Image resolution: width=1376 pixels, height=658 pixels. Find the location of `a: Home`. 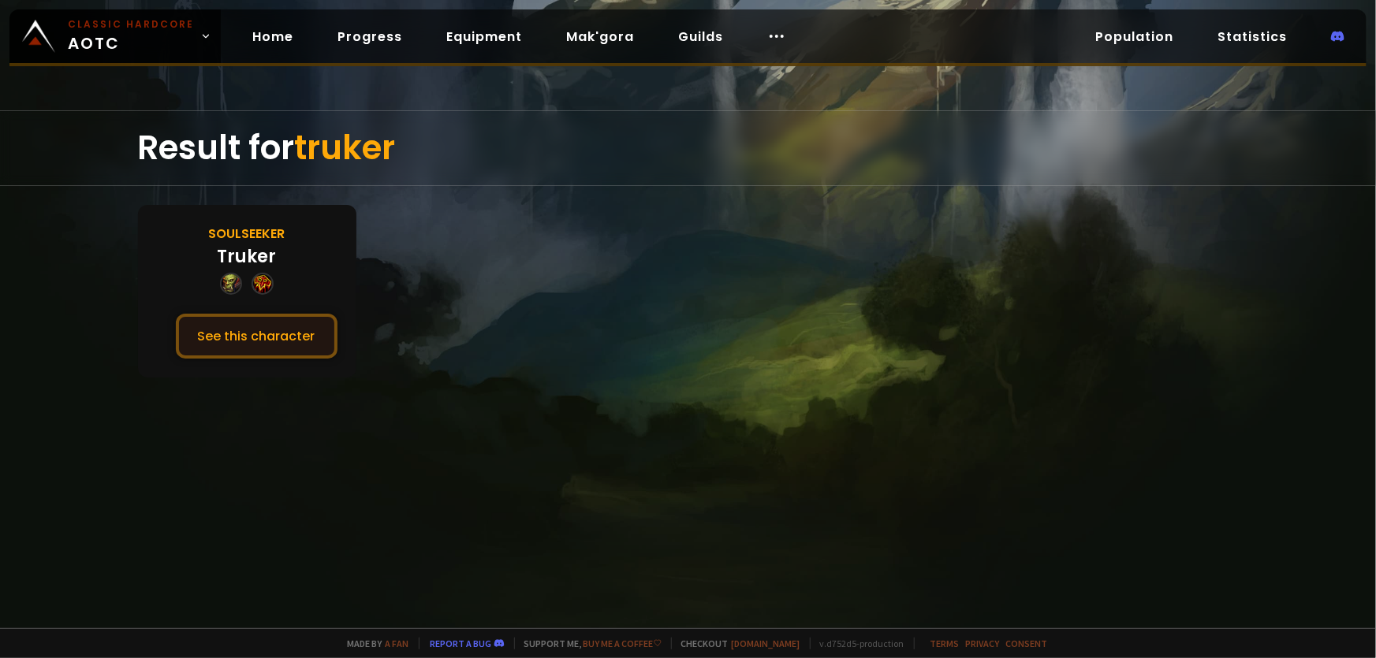

a: Home is located at coordinates (273, 36).